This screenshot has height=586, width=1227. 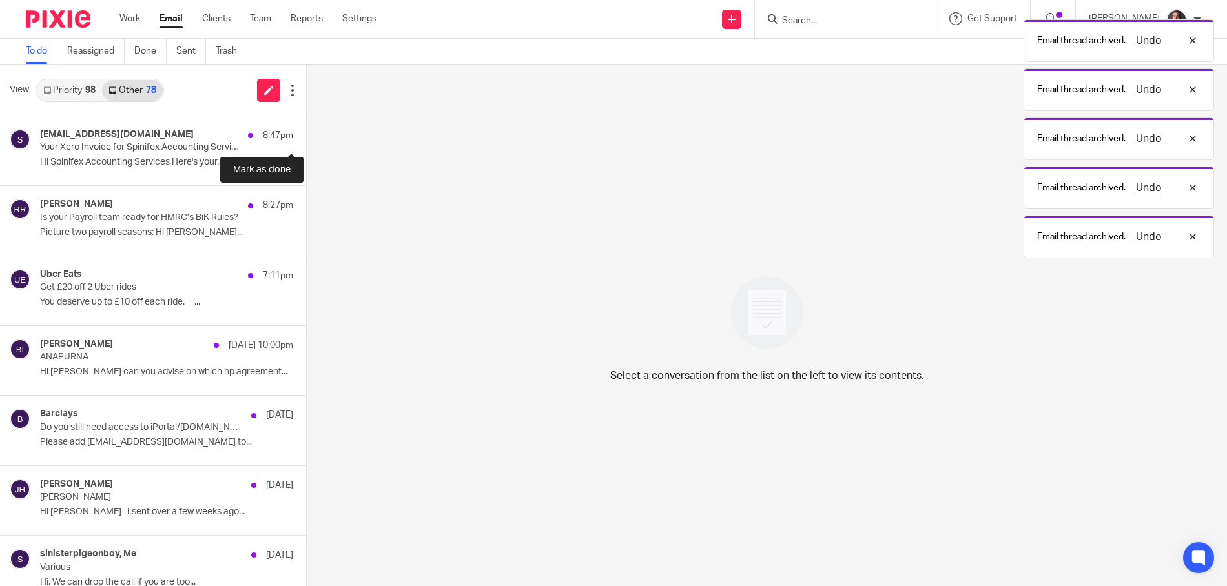 I want to click on p: 7:11pm, so click(x=278, y=276).